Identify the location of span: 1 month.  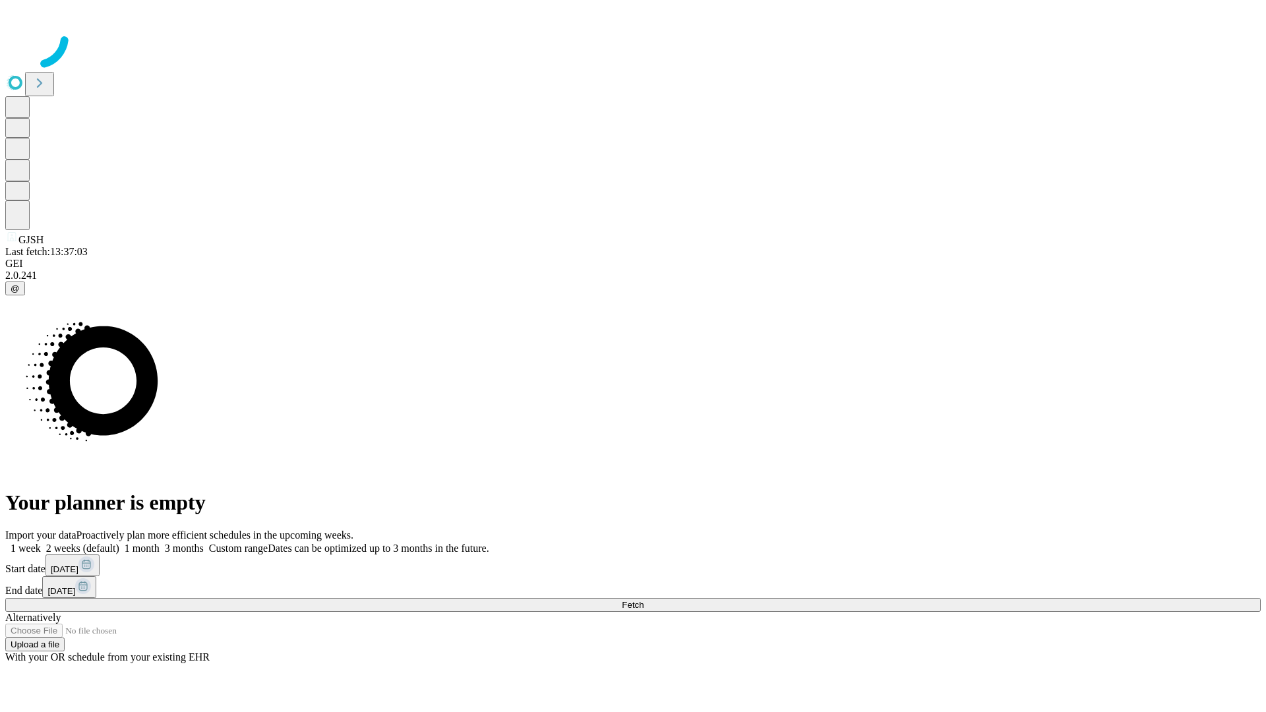
(142, 548).